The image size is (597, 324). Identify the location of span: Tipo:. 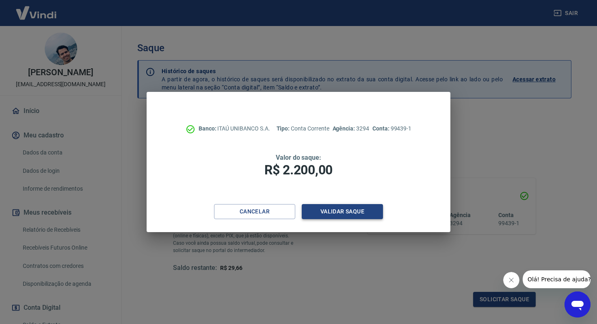
(284, 128).